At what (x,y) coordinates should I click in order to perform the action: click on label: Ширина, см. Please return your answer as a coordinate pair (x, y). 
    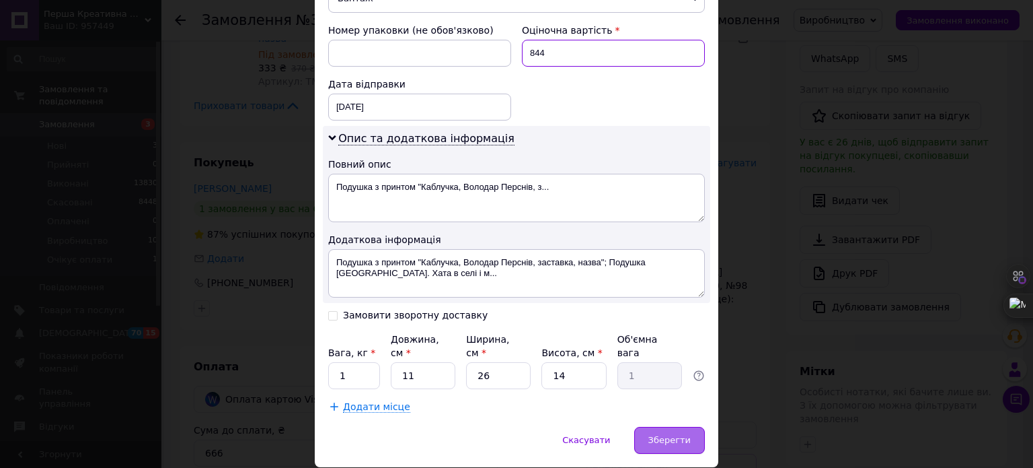
    Looking at the image, I should click on (488, 346).